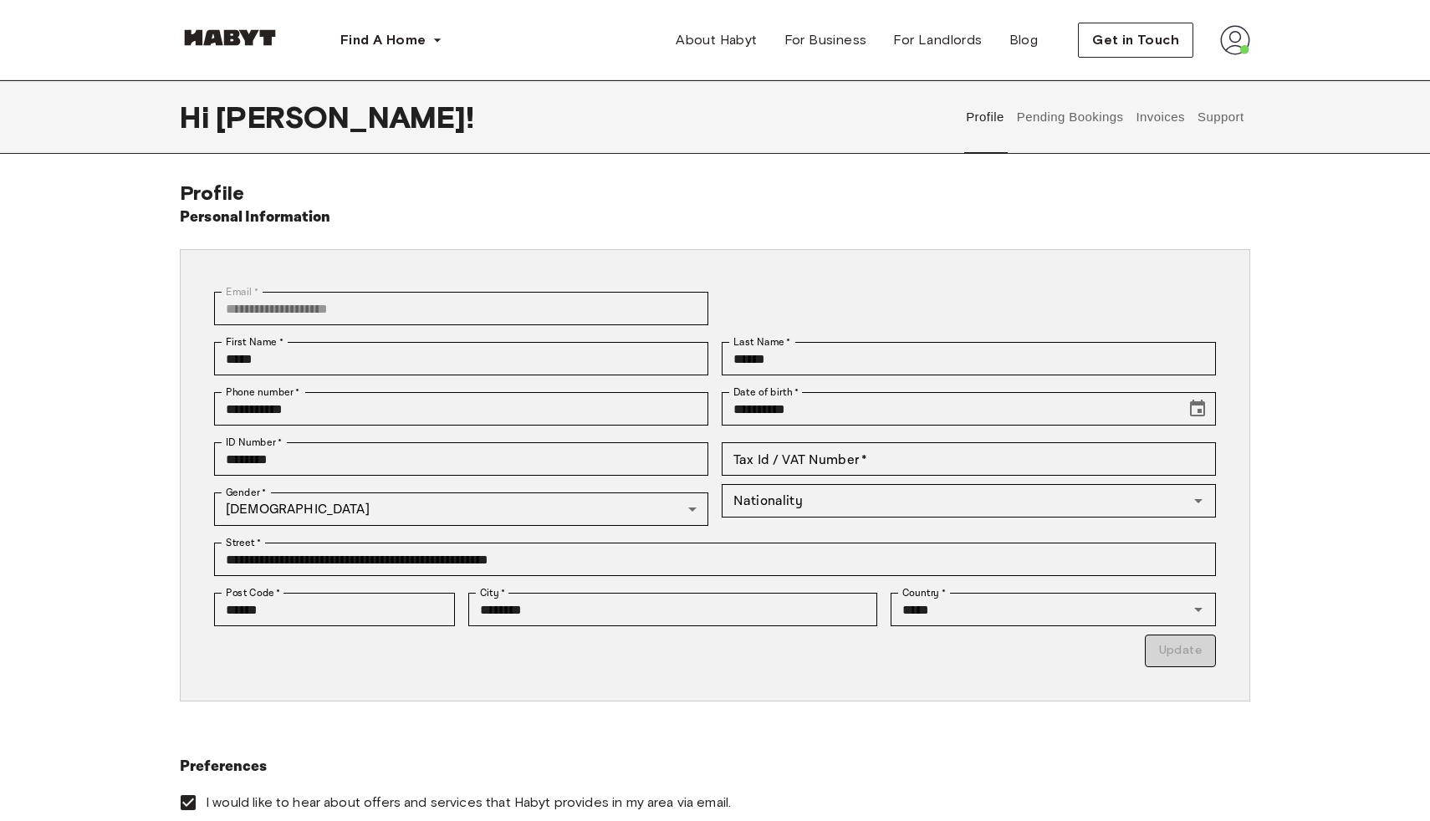  What do you see at coordinates (766, 392) in the screenshot?
I see `label: Date of birth` at bounding box center [766, 392].